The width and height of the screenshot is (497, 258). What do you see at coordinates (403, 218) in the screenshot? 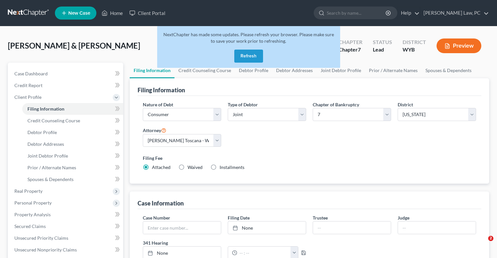
I see `label: Judge` at bounding box center [403, 218].